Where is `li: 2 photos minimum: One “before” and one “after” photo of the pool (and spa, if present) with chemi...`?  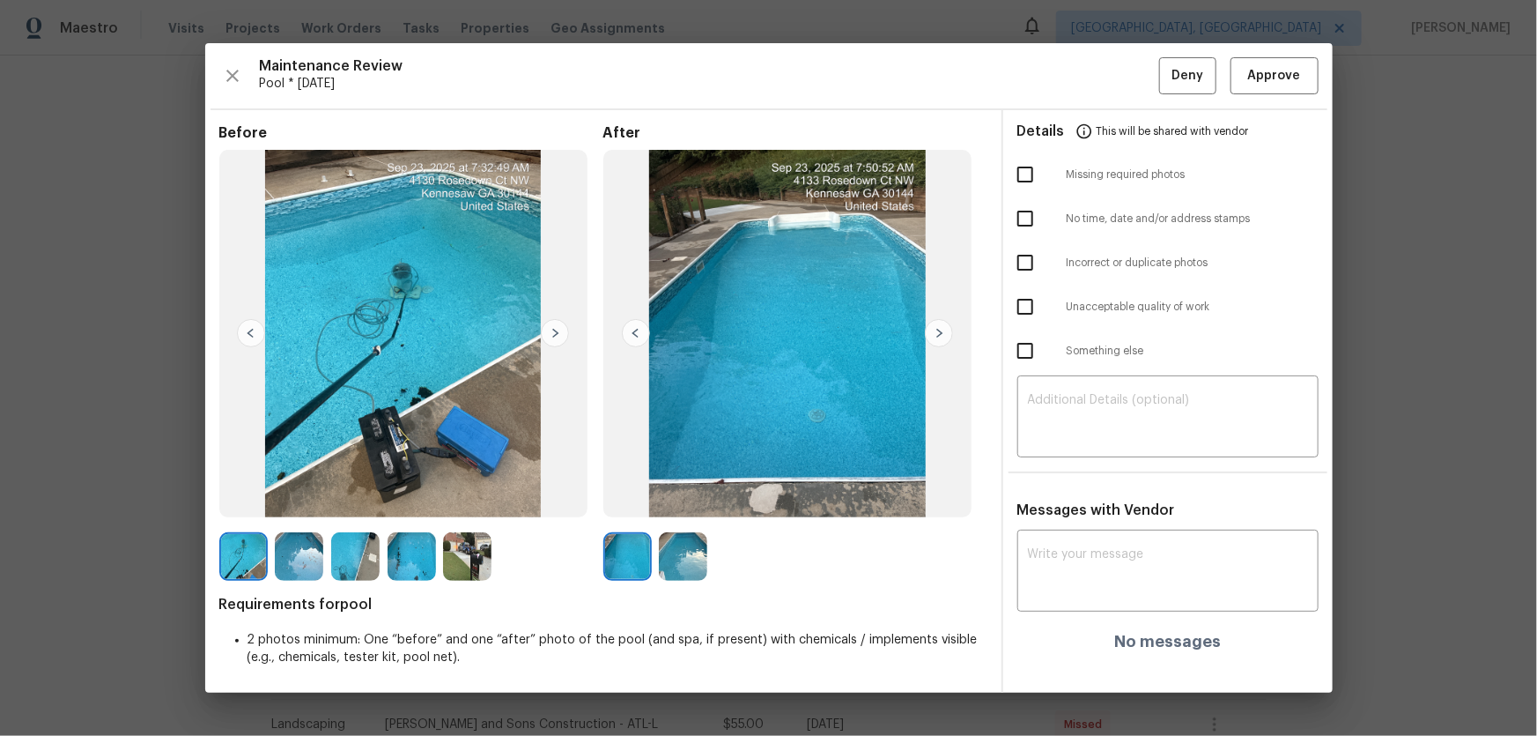
li: 2 photos minimum: One “before” and one “after” photo of the pool (and spa, if present) with chemi... is located at coordinates (617, 648).